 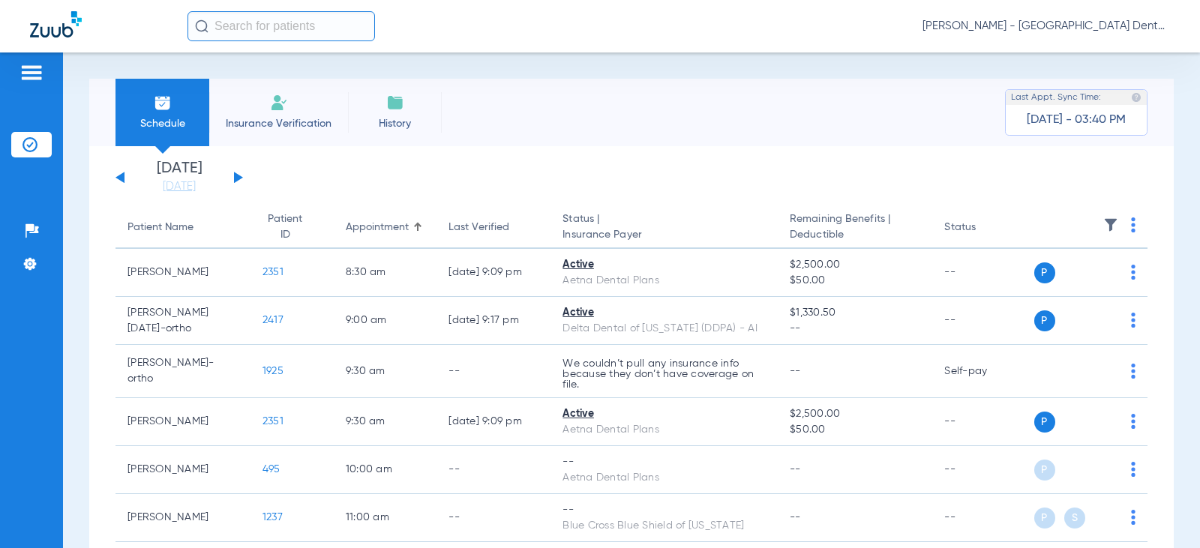 What do you see at coordinates (278, 124) in the screenshot?
I see `span: Insurance Verification` at bounding box center [278, 124].